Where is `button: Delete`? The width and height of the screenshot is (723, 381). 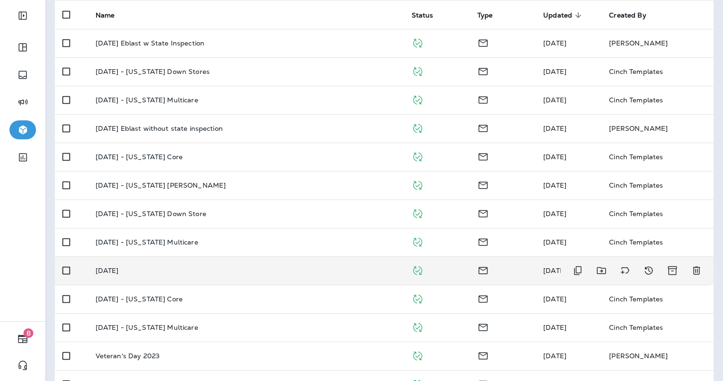
button: Delete is located at coordinates (697, 270).